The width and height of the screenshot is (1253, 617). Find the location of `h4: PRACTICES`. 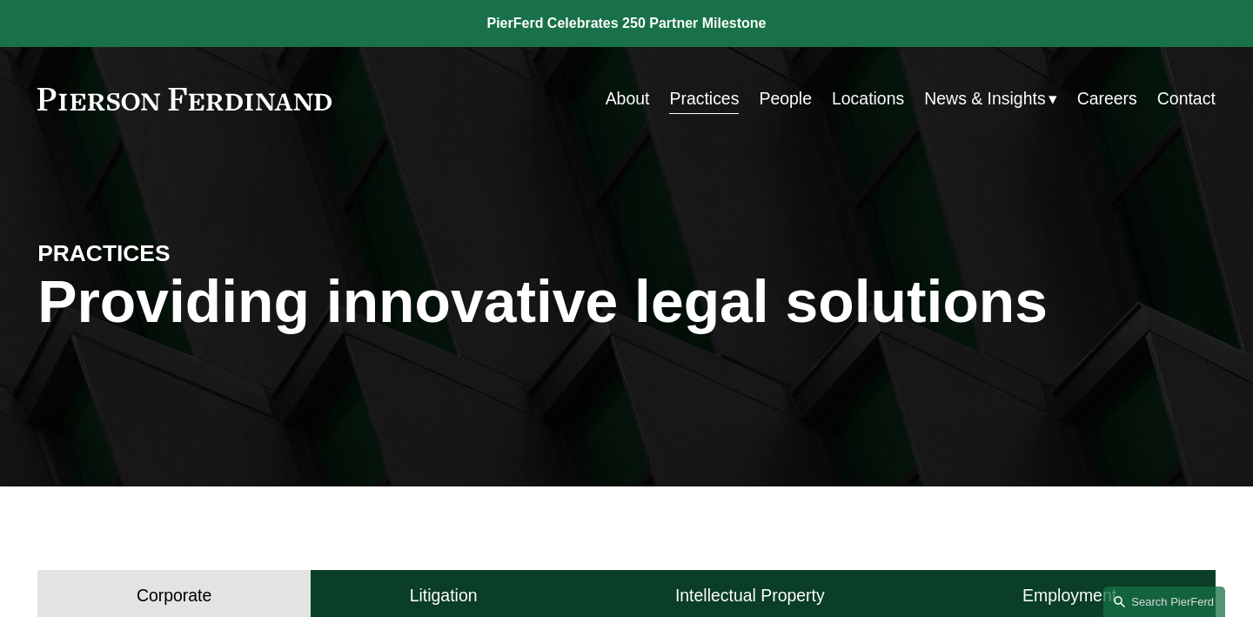

h4: PRACTICES is located at coordinates (184, 253).